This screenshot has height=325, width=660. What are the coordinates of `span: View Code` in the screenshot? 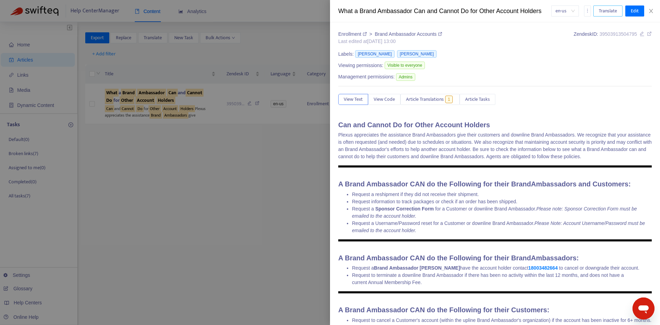 It's located at (384, 99).